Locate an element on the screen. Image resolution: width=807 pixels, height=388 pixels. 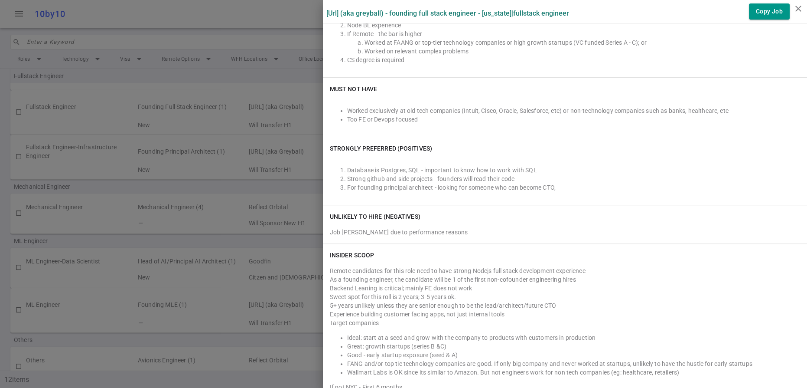
h6: Unlikely to Hire (Negatives) is located at coordinates (375, 216).